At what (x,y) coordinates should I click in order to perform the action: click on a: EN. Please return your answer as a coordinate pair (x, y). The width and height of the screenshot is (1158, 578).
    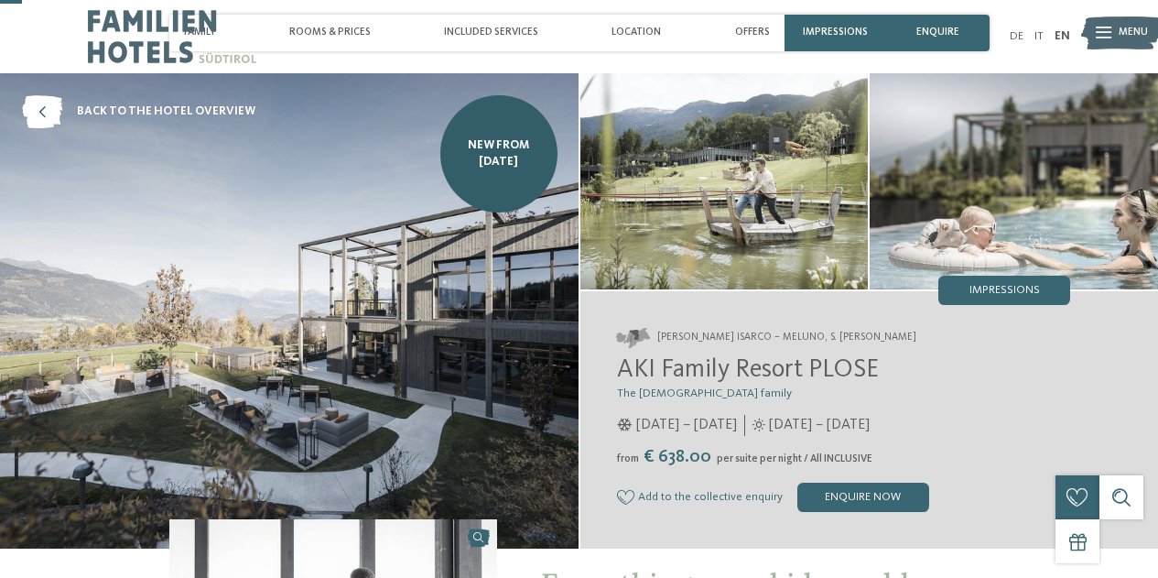
    Looking at the image, I should click on (1062, 36).